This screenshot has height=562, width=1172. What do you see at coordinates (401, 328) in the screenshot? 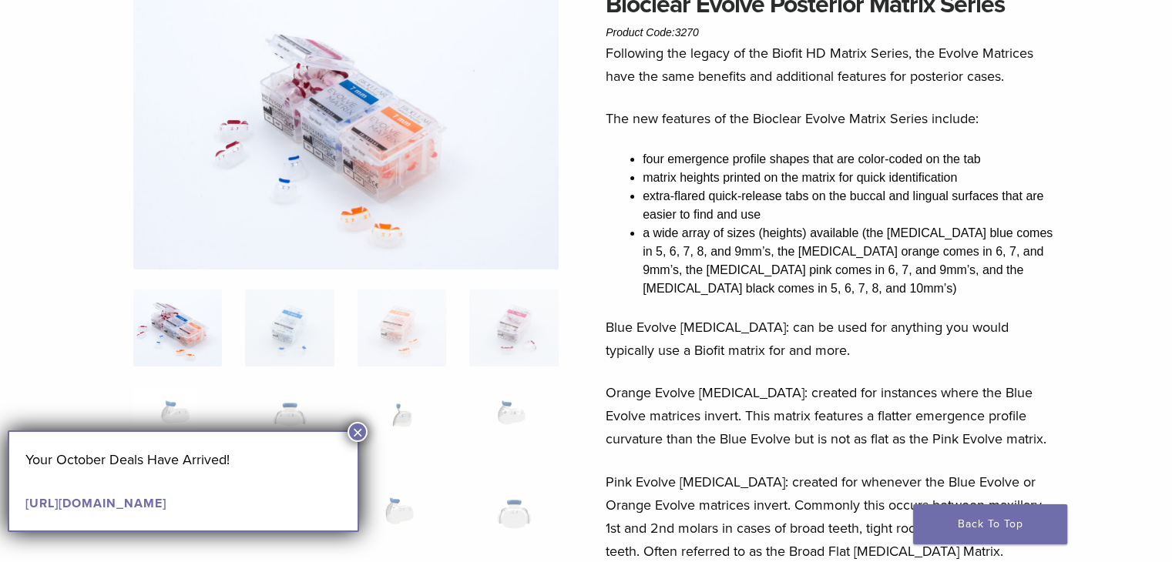
I see `img: Bioclear Evolve Posterior Matrix Series - Image 3` at bounding box center [401, 328].